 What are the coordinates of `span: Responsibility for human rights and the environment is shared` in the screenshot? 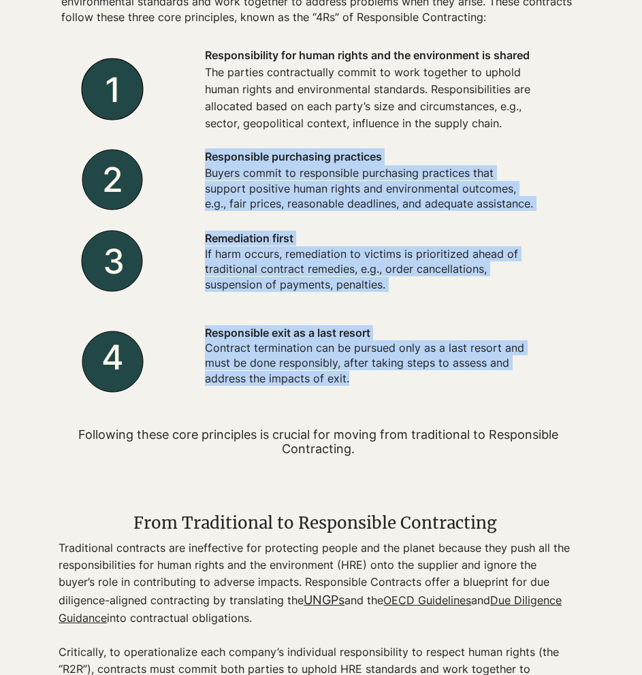 It's located at (367, 55).